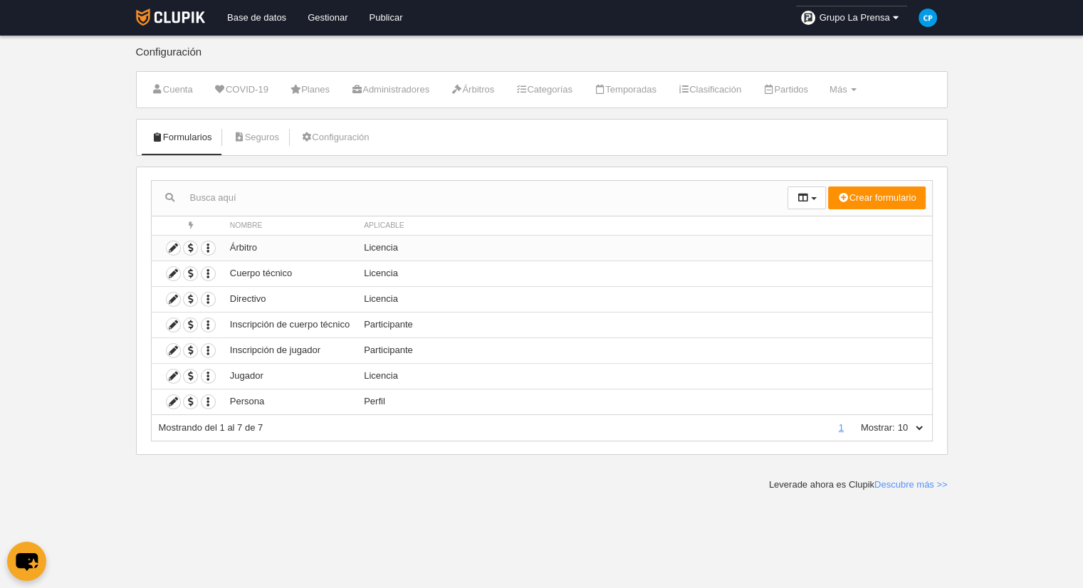  What do you see at coordinates (877, 198) in the screenshot?
I see `button: Crear formulario` at bounding box center [877, 198].